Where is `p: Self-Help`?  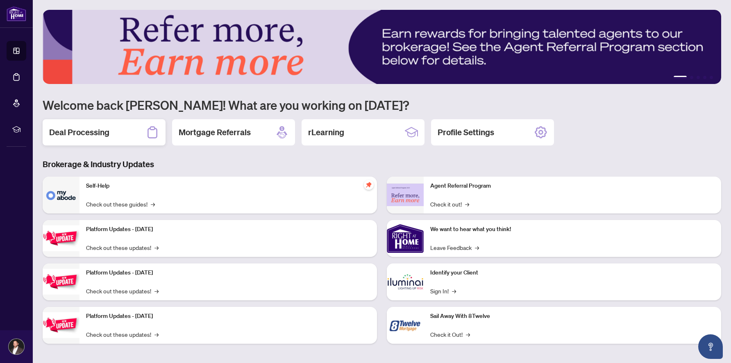 p: Self-Help is located at coordinates (228, 186).